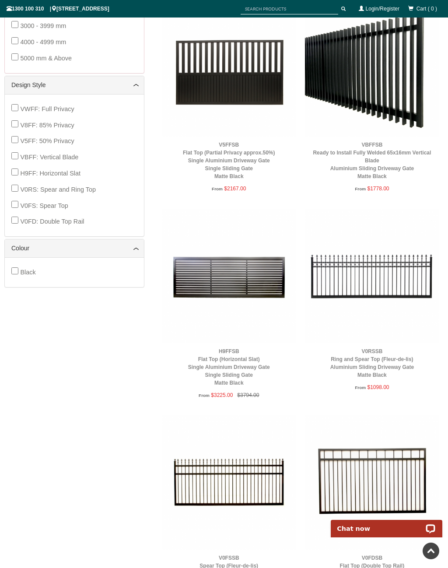 The image size is (448, 568). Describe the element at coordinates (235, 189) in the screenshot. I see `span: $2167.00` at that location.